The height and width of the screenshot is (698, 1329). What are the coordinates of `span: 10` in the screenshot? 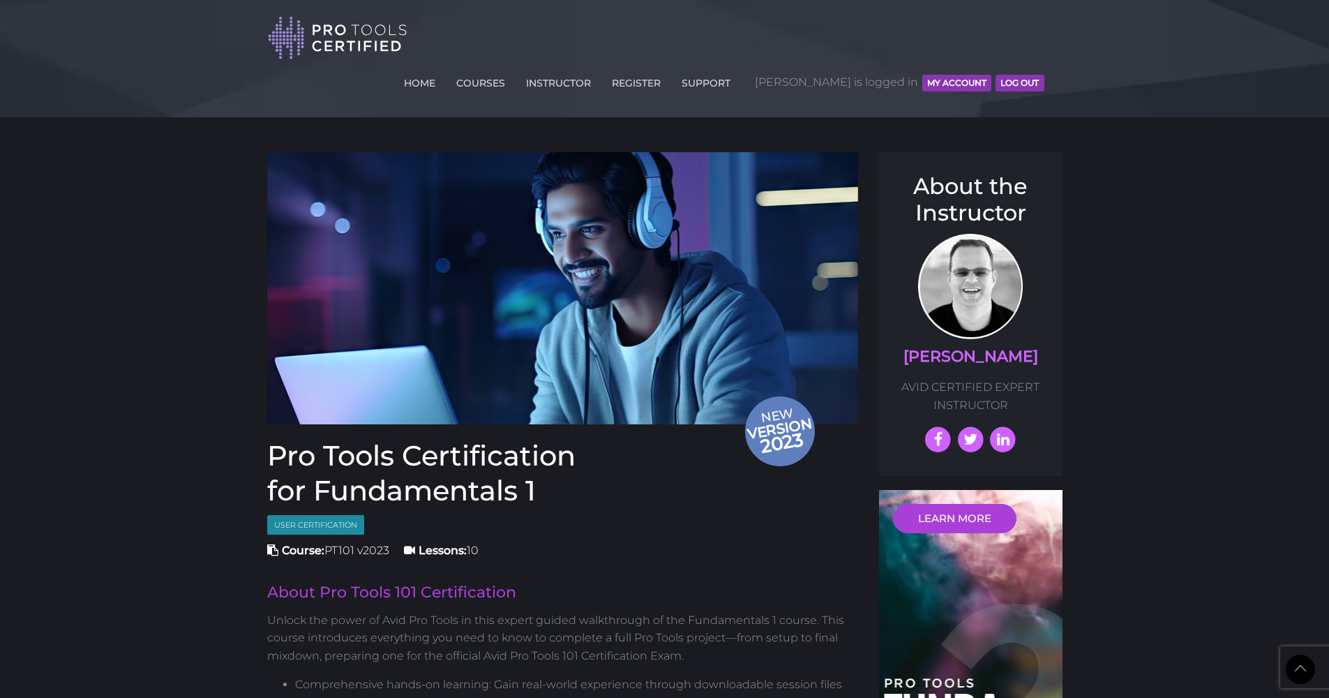 It's located at (441, 550).